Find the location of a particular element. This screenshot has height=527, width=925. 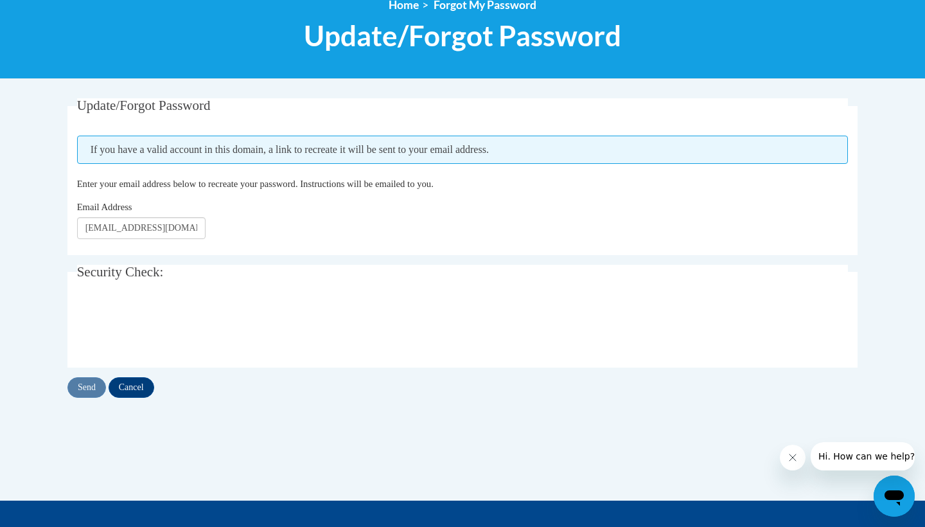

span: Hi. How can we help? is located at coordinates (56, 14).